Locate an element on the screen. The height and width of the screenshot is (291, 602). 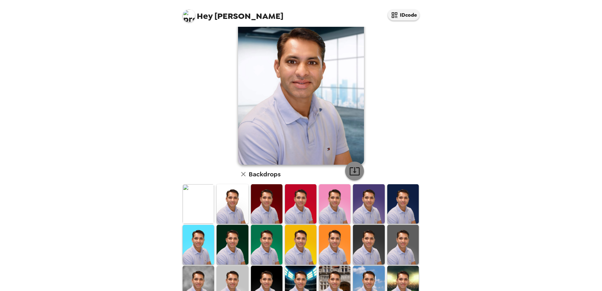
img: user is located at coordinates (301, 86).